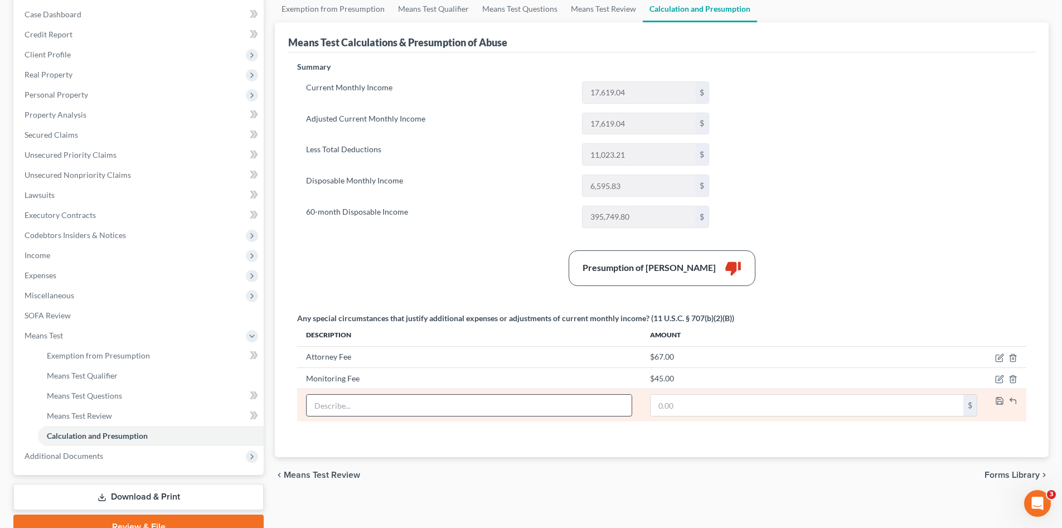 This screenshot has width=1062, height=528. What do you see at coordinates (438, 93) in the screenshot?
I see `label: Current Monthly Income` at bounding box center [438, 93].